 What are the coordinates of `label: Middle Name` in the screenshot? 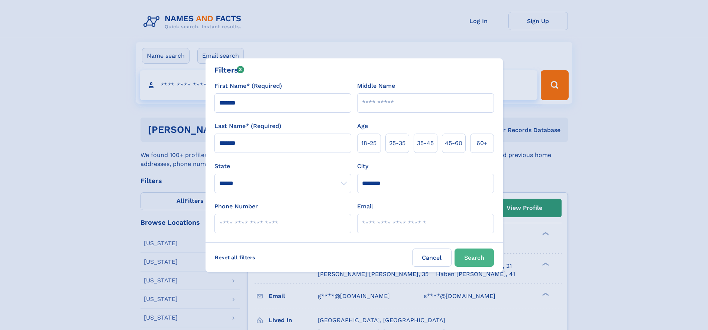 It's located at (376, 86).